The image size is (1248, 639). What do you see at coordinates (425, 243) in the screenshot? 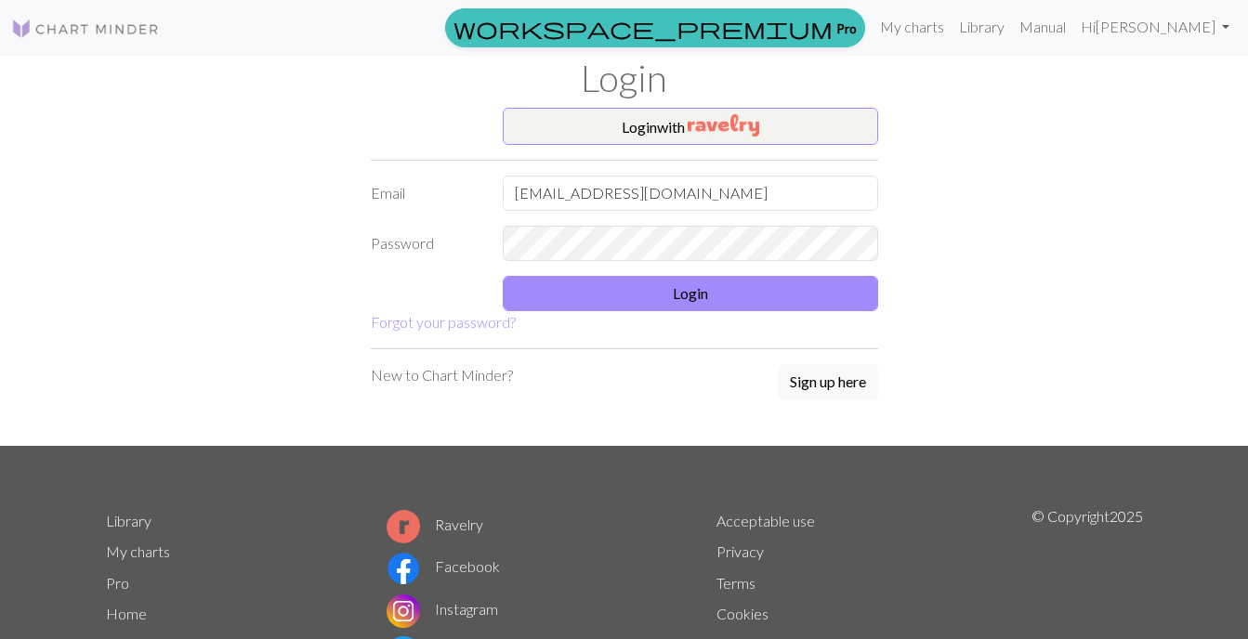
I see `label: Password` at bounding box center [425, 243].